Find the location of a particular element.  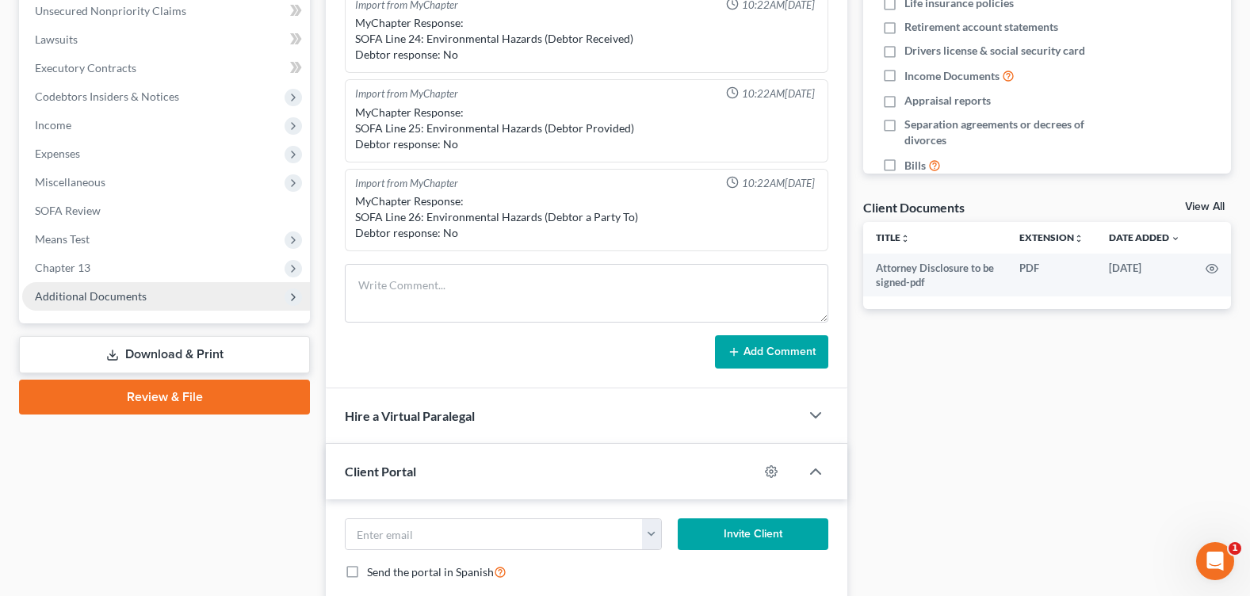

span: Codebtors Insiders & Notices is located at coordinates (107, 96).